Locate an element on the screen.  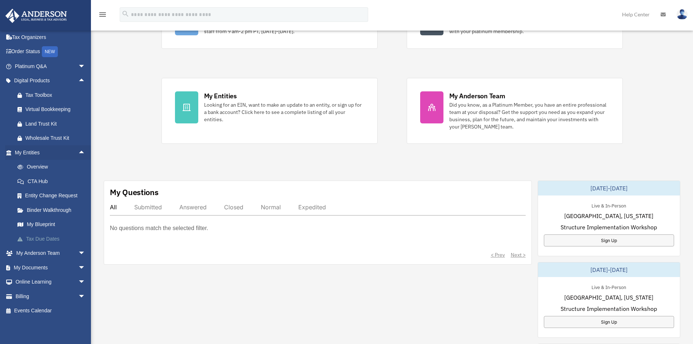
a: Tax Due Dates is located at coordinates (53, 239).